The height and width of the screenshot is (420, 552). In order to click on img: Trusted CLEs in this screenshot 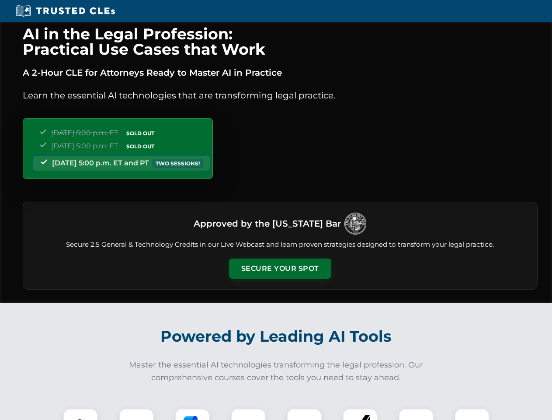, I will do `click(65, 11)`.